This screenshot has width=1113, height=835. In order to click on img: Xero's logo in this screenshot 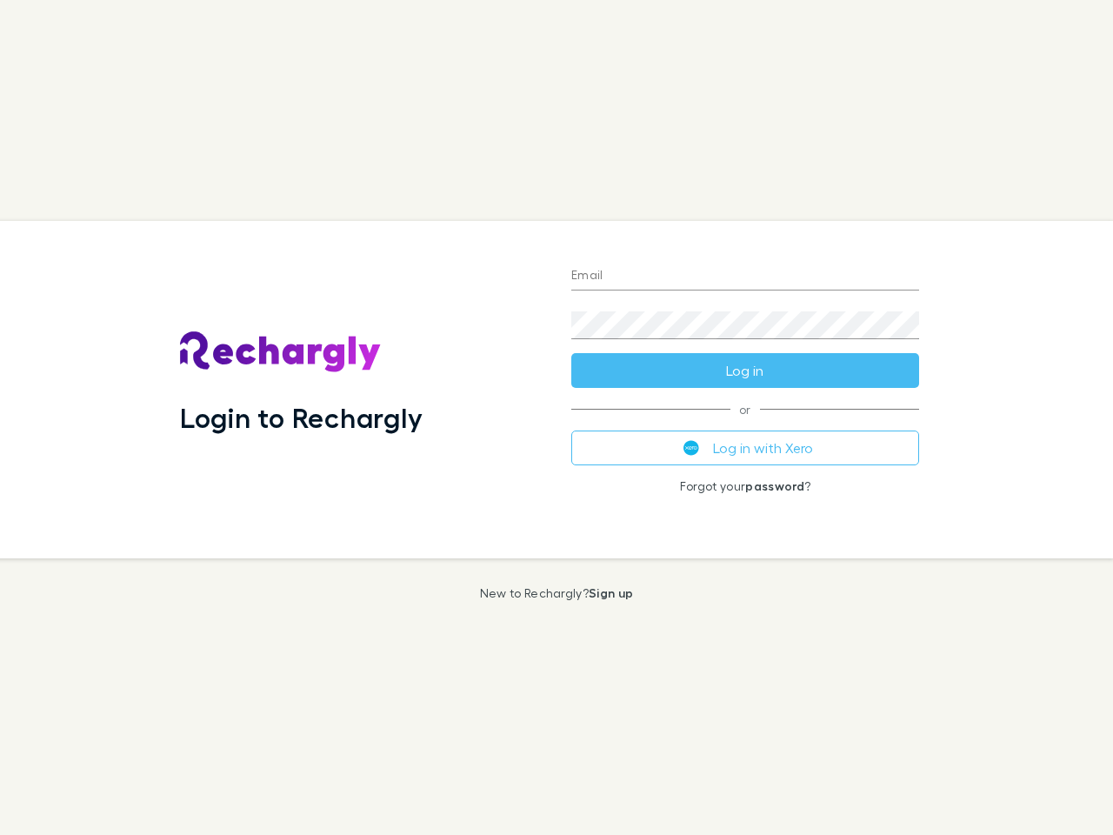, I will do `click(691, 448)`.